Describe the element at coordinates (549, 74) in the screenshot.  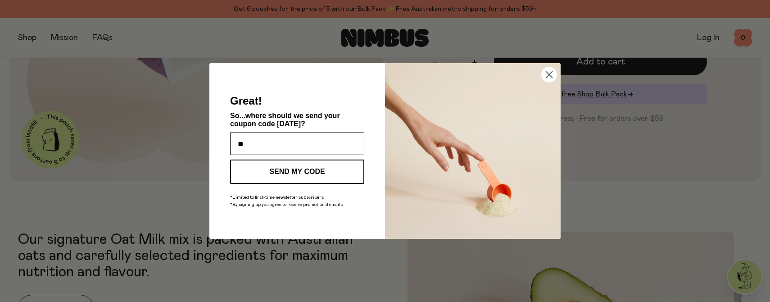
I see `button: Close dialog` at that location.